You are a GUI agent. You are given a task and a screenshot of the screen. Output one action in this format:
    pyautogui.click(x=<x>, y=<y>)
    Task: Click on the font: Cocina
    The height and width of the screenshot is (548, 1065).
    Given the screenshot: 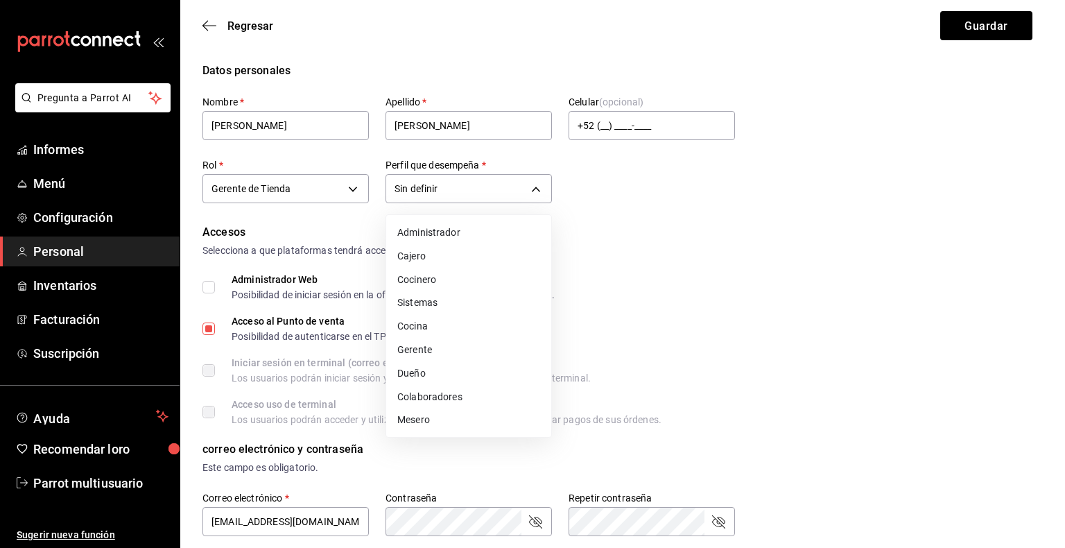 What is the action you would take?
    pyautogui.click(x=413, y=326)
    